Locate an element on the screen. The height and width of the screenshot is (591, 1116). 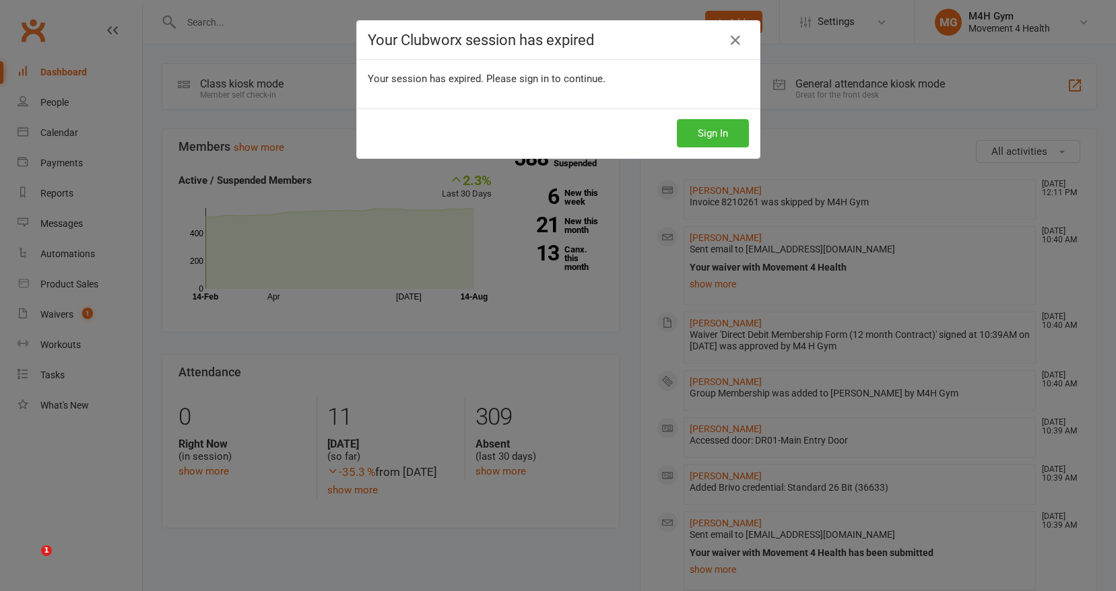
span: 1 is located at coordinates (46, 551).